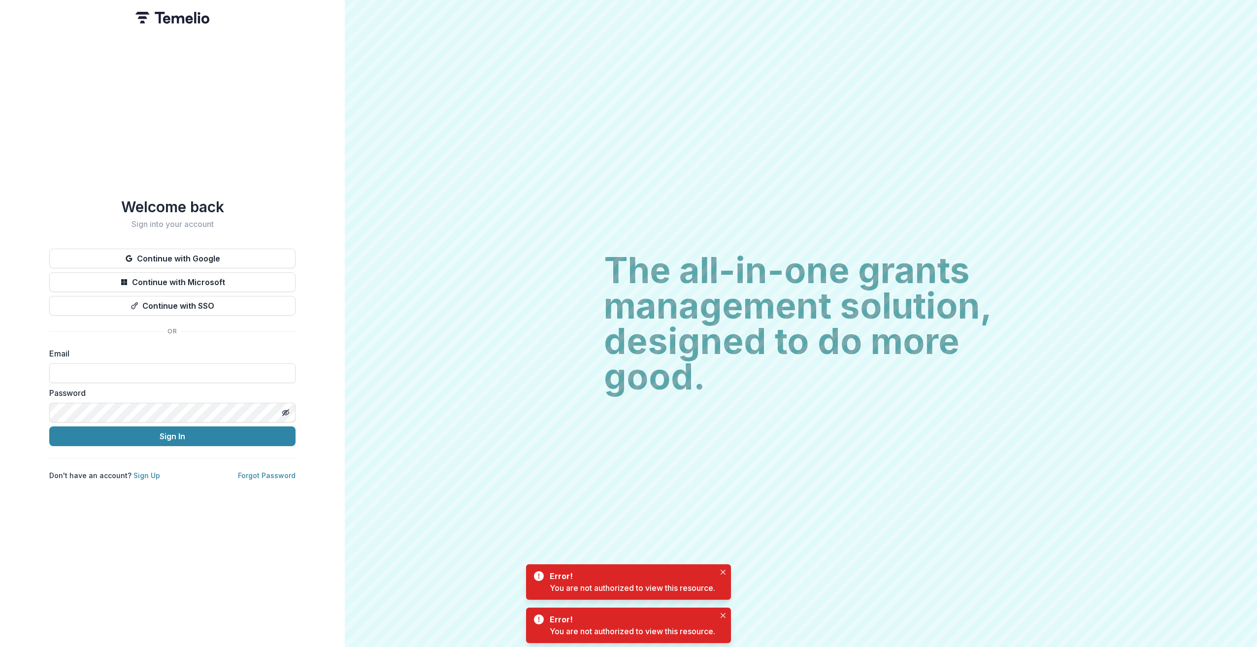  I want to click on a: Sign Up, so click(147, 475).